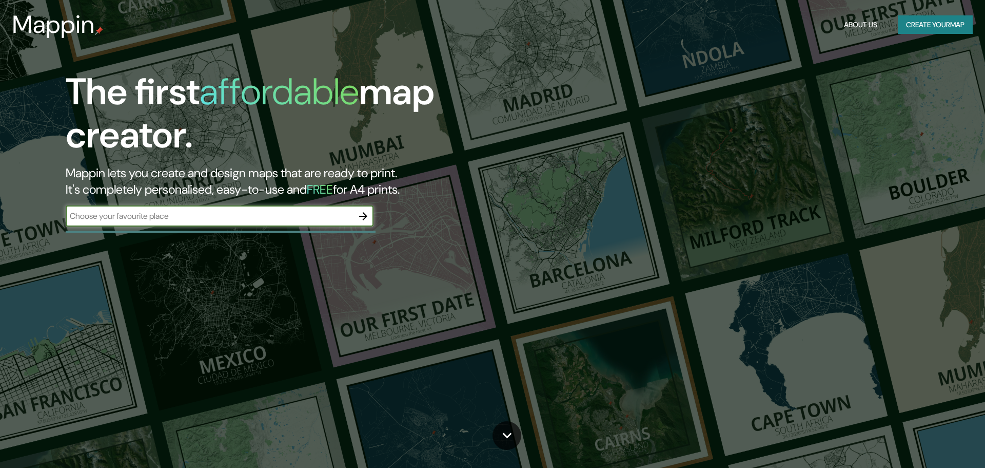 The width and height of the screenshot is (985, 468). Describe the element at coordinates (936, 25) in the screenshot. I see `button: Create yourmap` at that location.